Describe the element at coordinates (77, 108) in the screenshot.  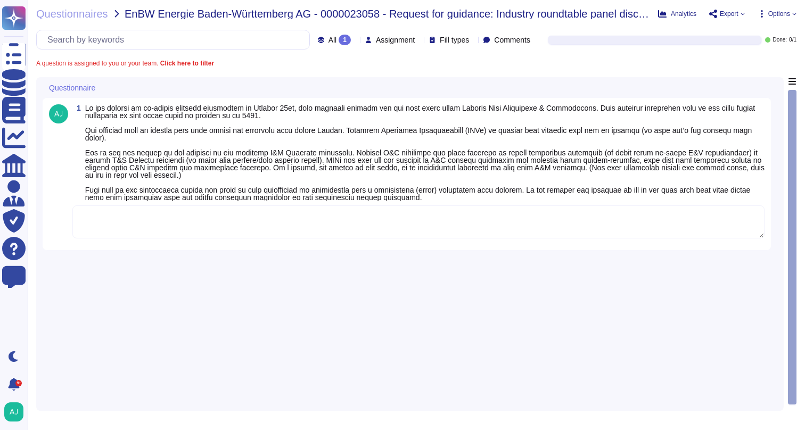
I see `span: 1` at that location.